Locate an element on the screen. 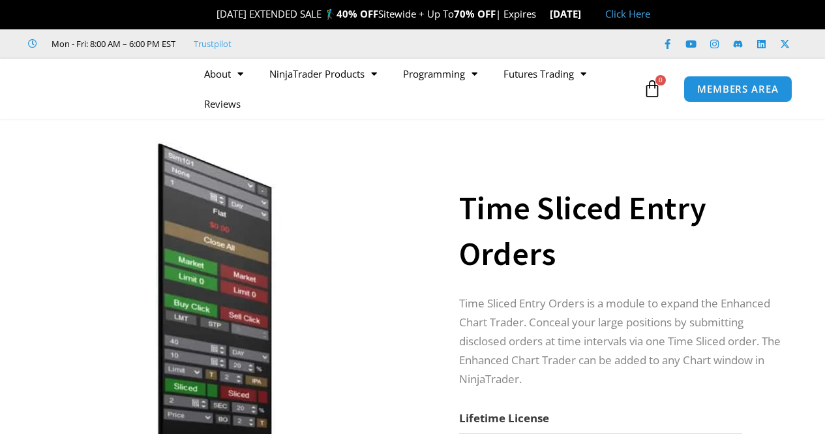 This screenshot has width=825, height=434. a: 0 is located at coordinates (652, 89).